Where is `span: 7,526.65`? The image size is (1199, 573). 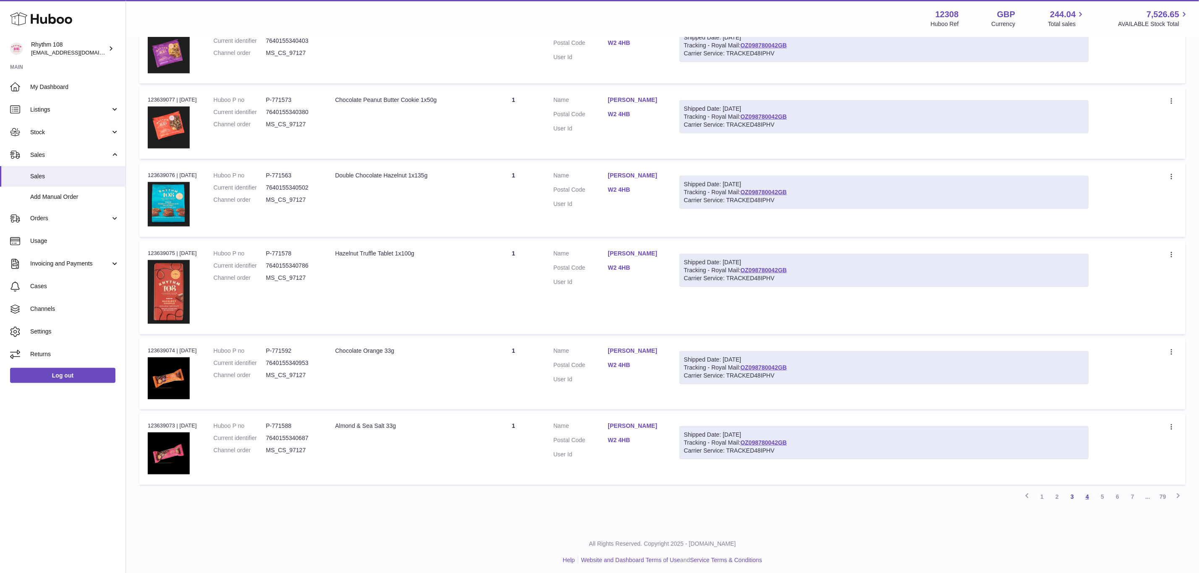
span: 7,526.65 is located at coordinates (1162, 14).